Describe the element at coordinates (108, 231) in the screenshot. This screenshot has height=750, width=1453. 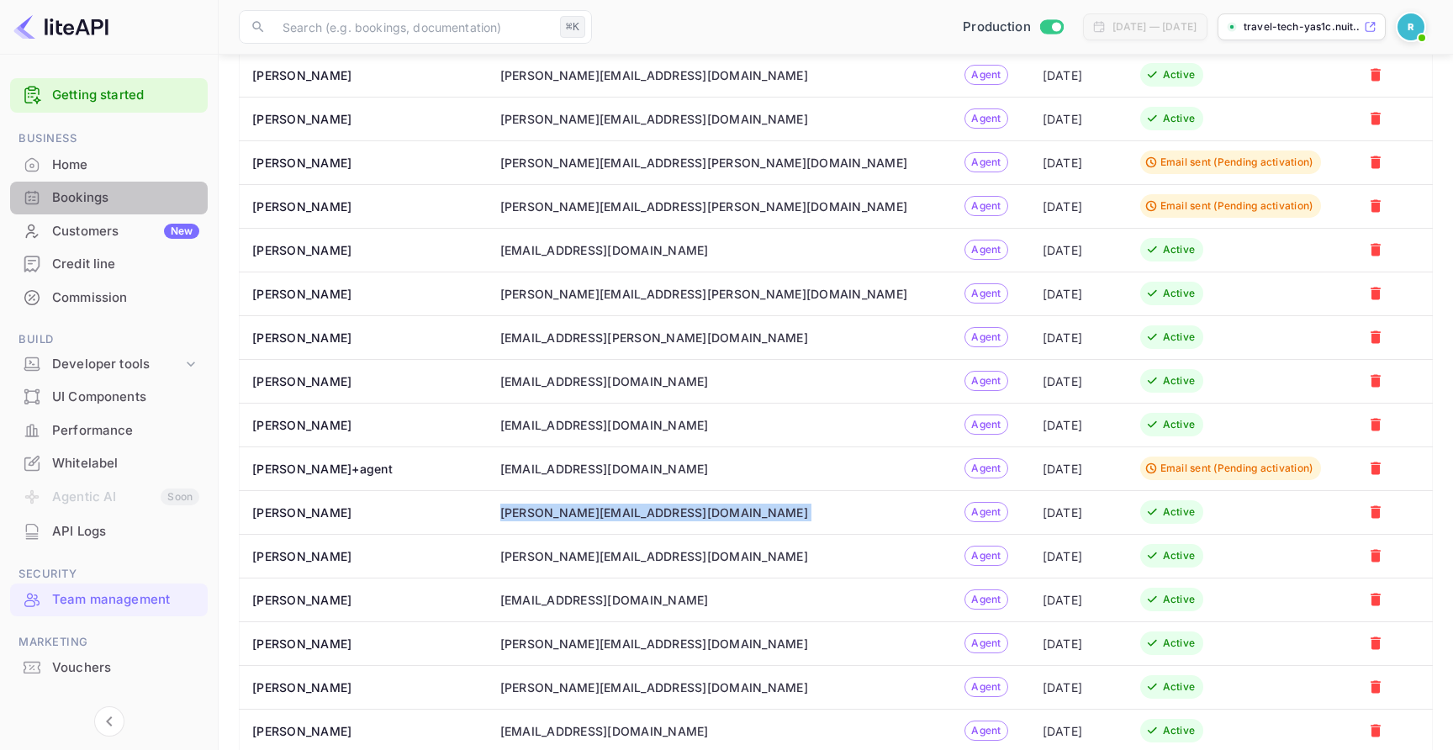
I see `div: CustomersNew` at that location.